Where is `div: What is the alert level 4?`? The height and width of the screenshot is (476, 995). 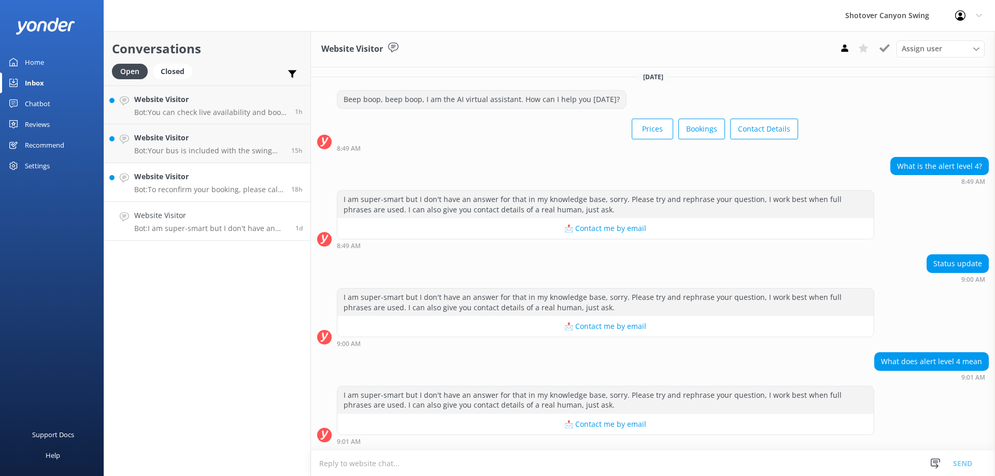 div: What is the alert level 4? is located at coordinates (940, 166).